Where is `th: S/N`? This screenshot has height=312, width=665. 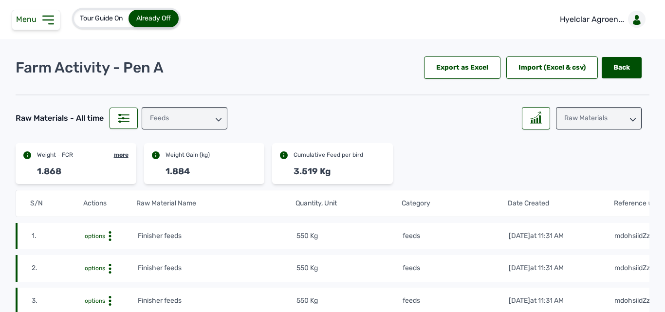 th: S/N is located at coordinates (56, 204).